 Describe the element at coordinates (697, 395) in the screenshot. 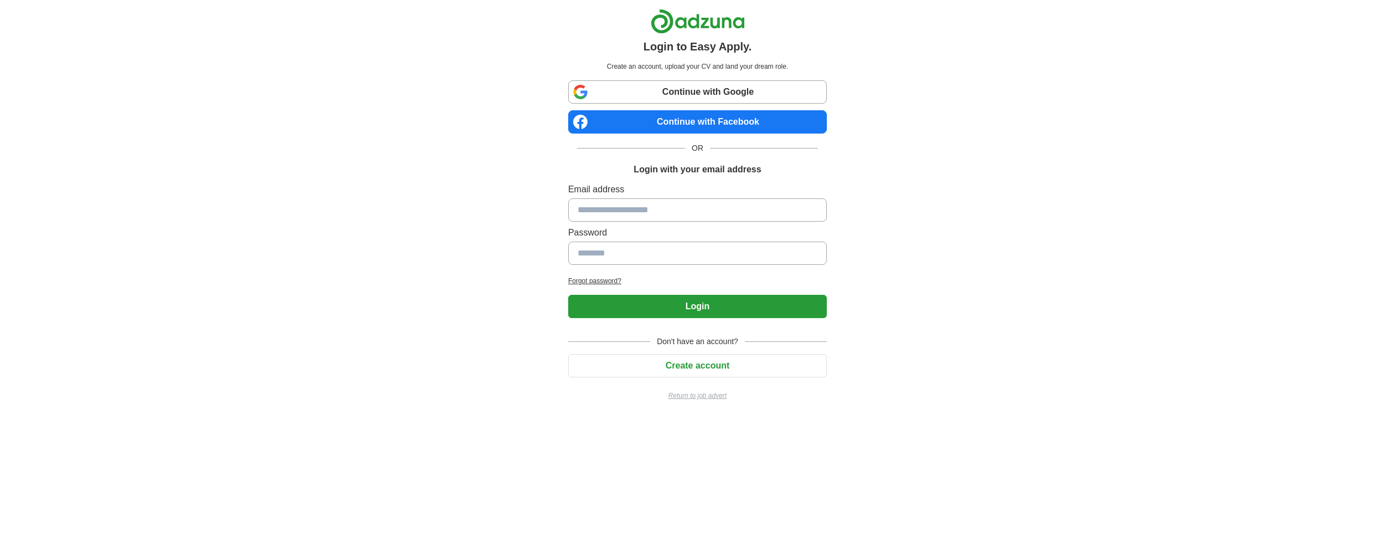

I see `p: Return to job advert` at that location.